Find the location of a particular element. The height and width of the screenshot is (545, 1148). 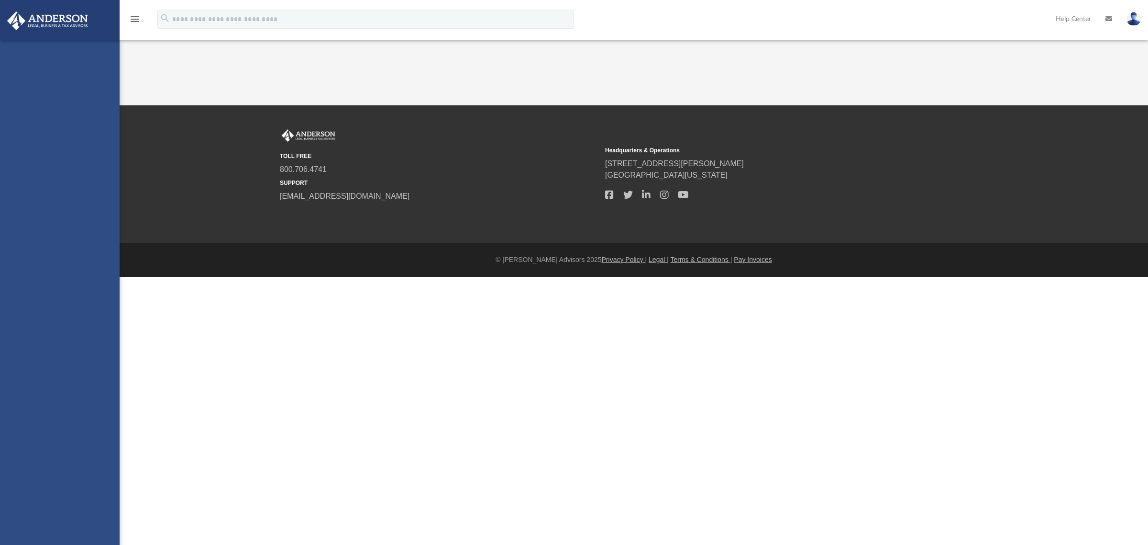

a: menu is located at coordinates (135, 22).